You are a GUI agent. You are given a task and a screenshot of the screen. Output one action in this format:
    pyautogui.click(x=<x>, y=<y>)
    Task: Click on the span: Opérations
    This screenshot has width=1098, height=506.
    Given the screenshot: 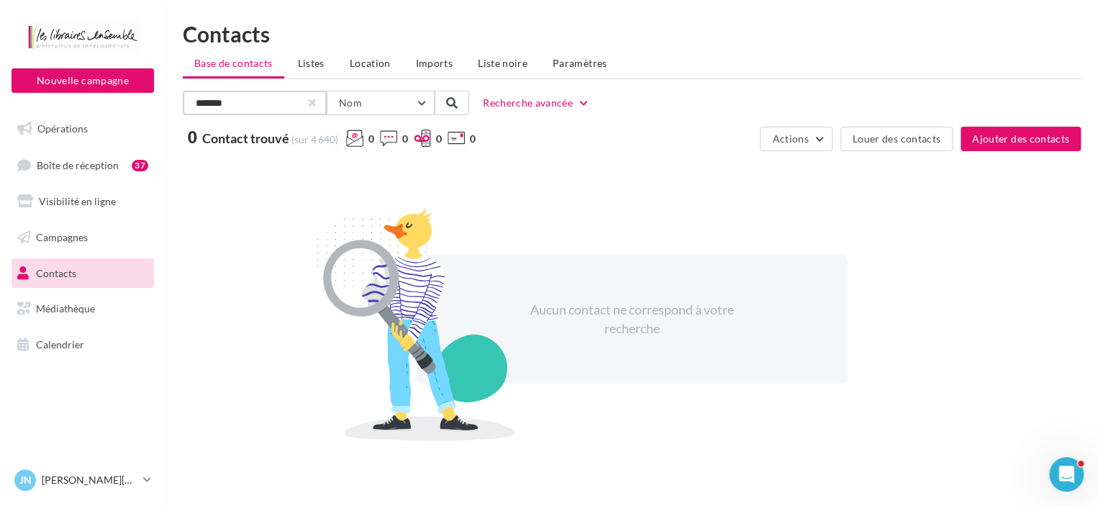 What is the action you would take?
    pyautogui.click(x=63, y=128)
    